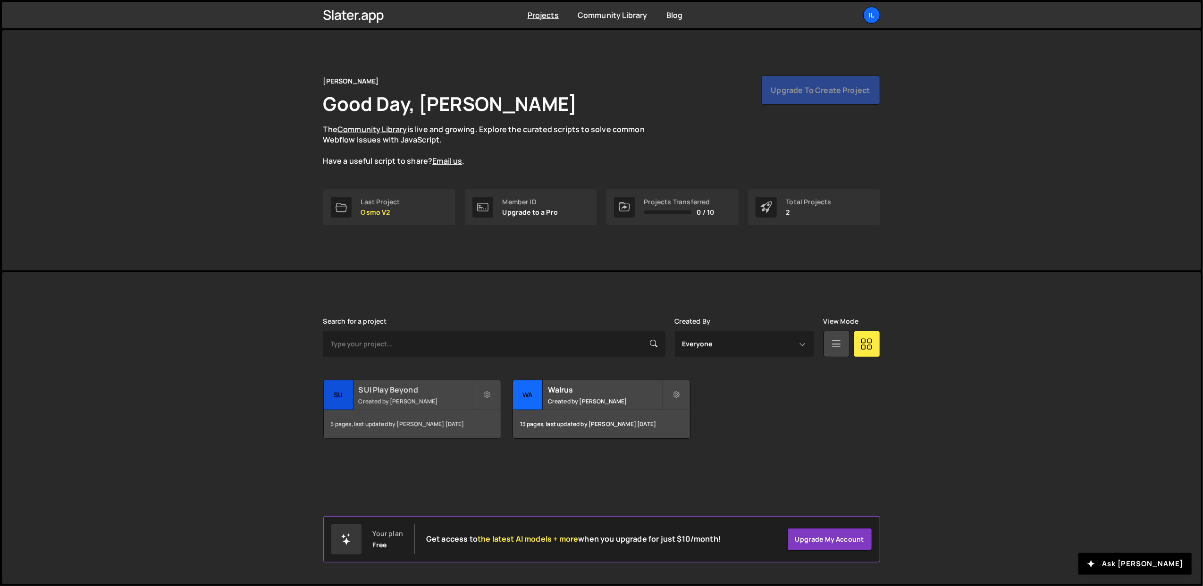 The width and height of the screenshot is (1203, 586). Describe the element at coordinates (871, 15) in the screenshot. I see `a: Il` at that location.